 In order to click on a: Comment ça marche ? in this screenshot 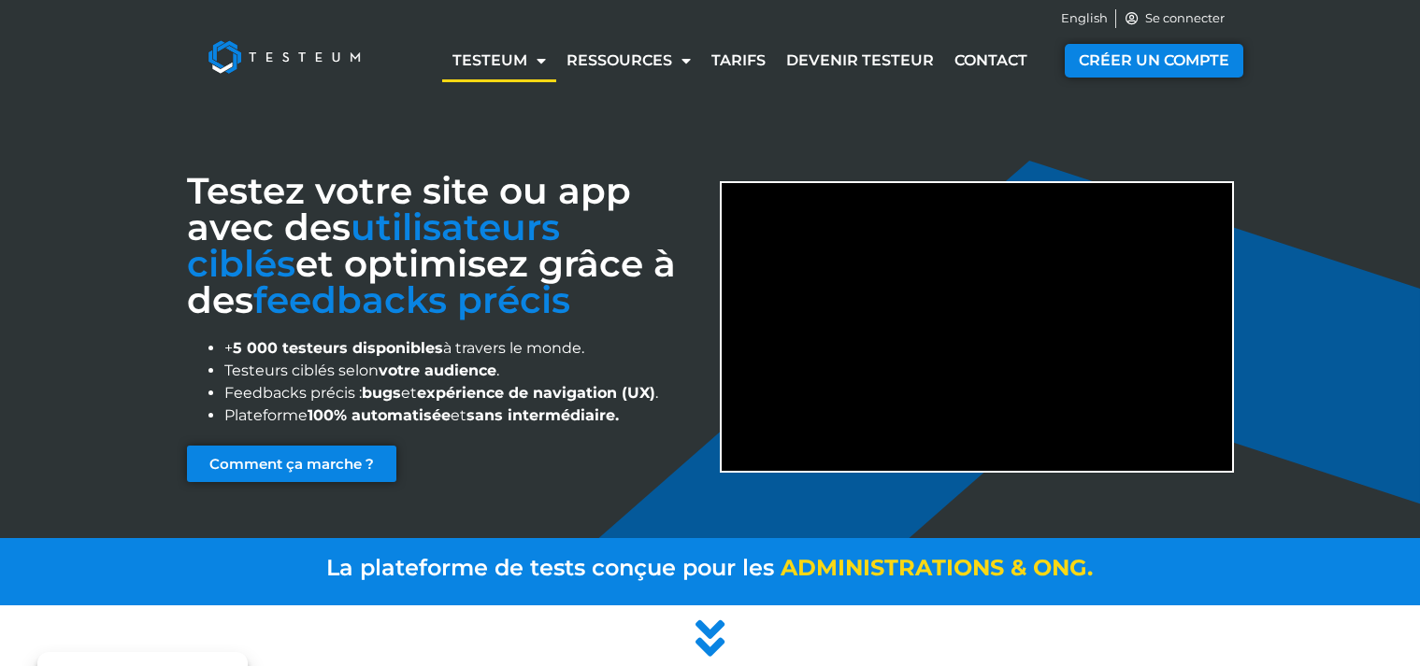, I will do `click(292, 464)`.